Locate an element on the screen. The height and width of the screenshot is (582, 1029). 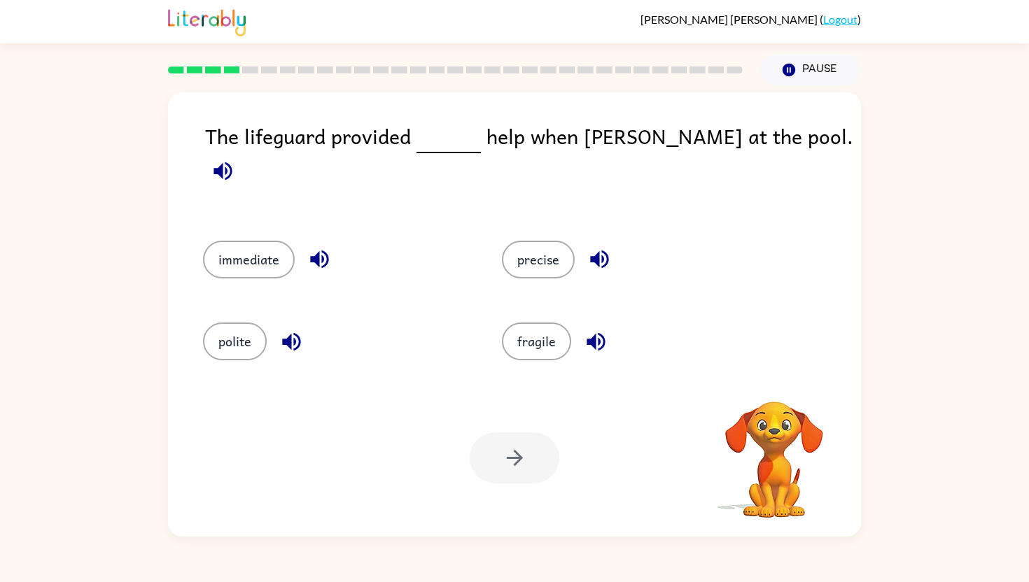
a: Logout is located at coordinates (840, 19).